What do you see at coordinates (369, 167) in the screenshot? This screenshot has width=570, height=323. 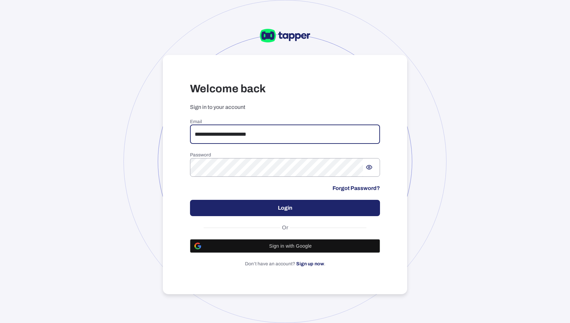 I see `button: Show password` at bounding box center [369, 167].